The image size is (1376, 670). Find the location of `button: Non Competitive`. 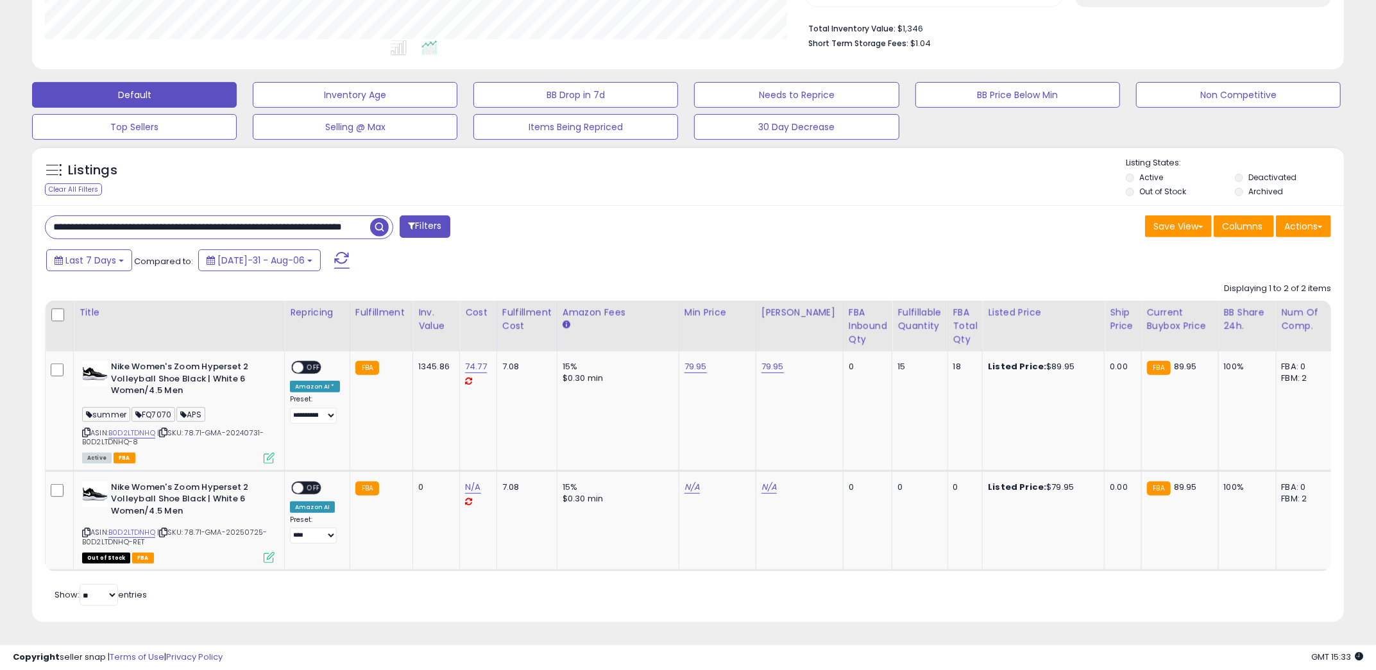

button: Non Competitive is located at coordinates (1238, 95).